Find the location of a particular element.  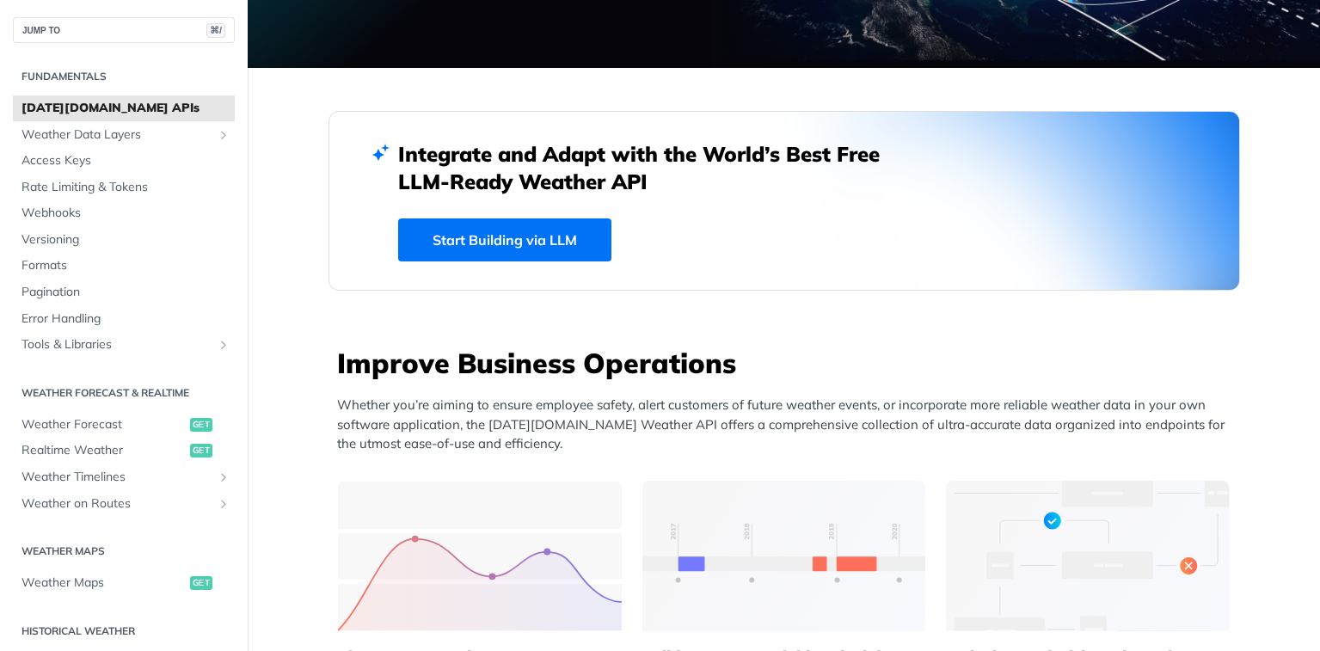

h3: Improve Business Operations is located at coordinates (789, 363).